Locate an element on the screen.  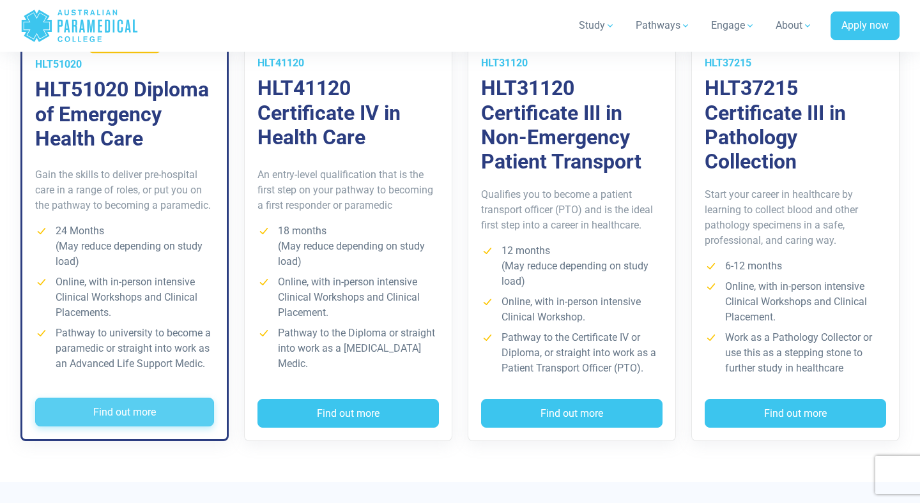
li: 6-12 months is located at coordinates (795, 266).